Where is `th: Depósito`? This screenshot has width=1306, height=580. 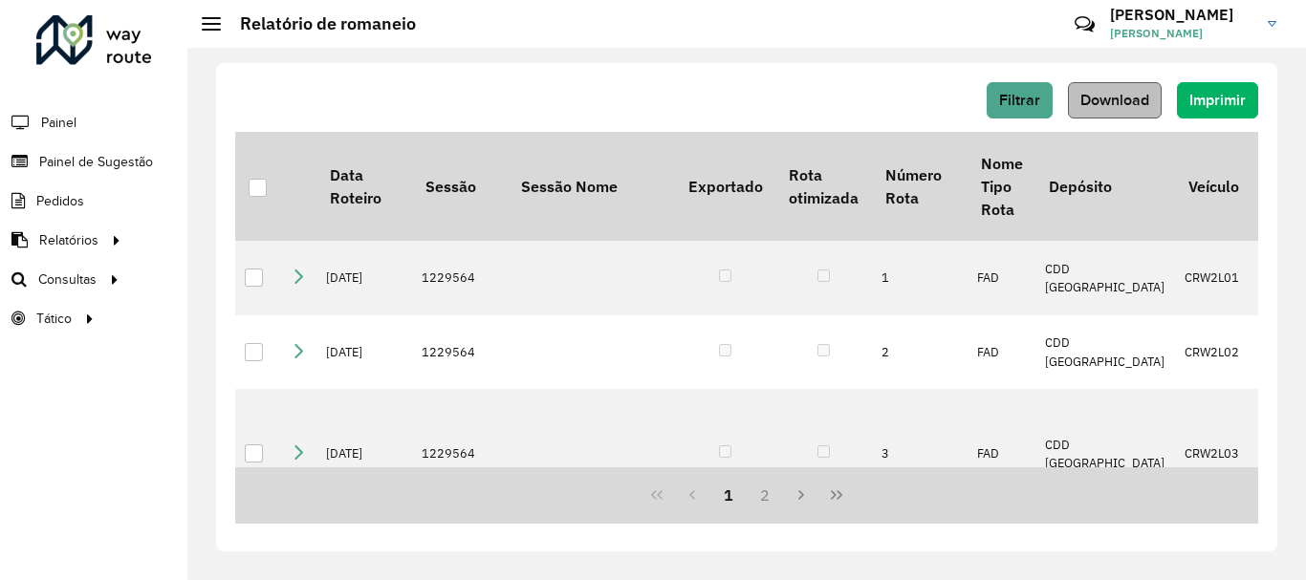 th: Depósito is located at coordinates (1105, 186).